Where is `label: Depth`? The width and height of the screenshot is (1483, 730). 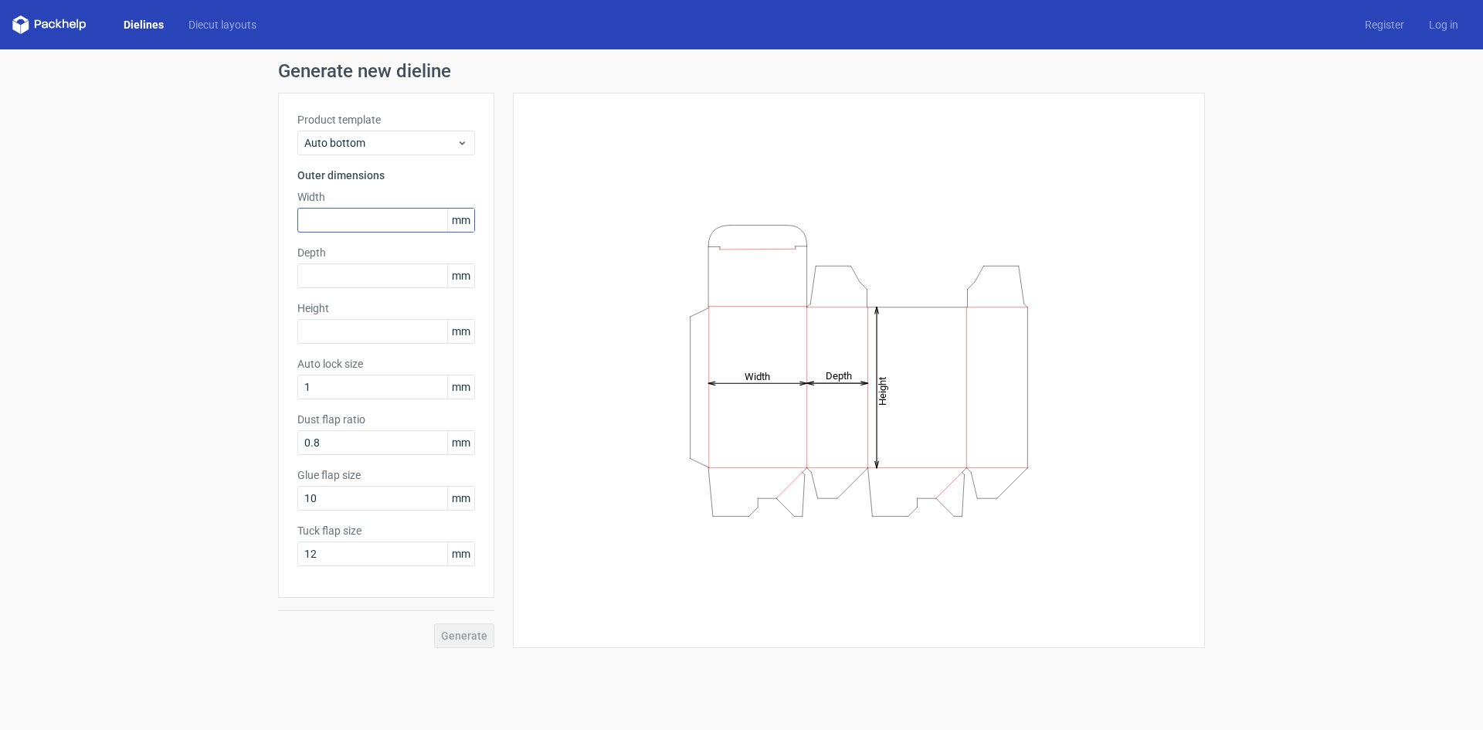 label: Depth is located at coordinates (386, 253).